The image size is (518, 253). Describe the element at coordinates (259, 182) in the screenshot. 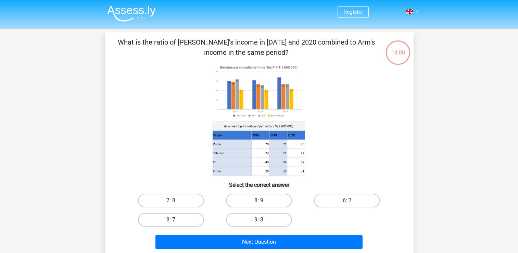

I see `h6: Select the correct answer` at that location.